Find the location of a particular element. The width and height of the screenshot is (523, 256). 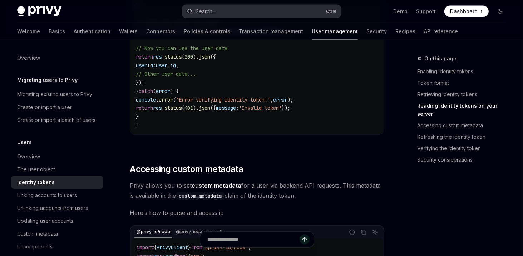

span: Accessing custom metadata is located at coordinates (186, 169).